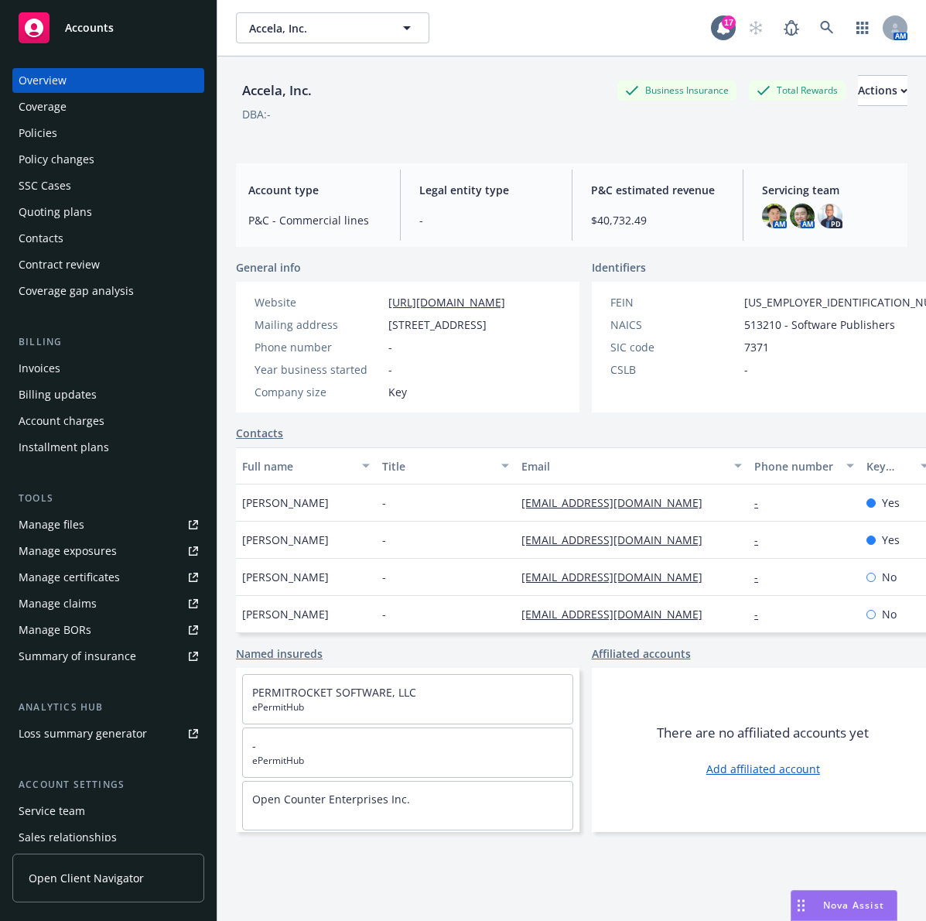  Describe the element at coordinates (77, 656) in the screenshot. I see `div: Summary of insurance` at that location.